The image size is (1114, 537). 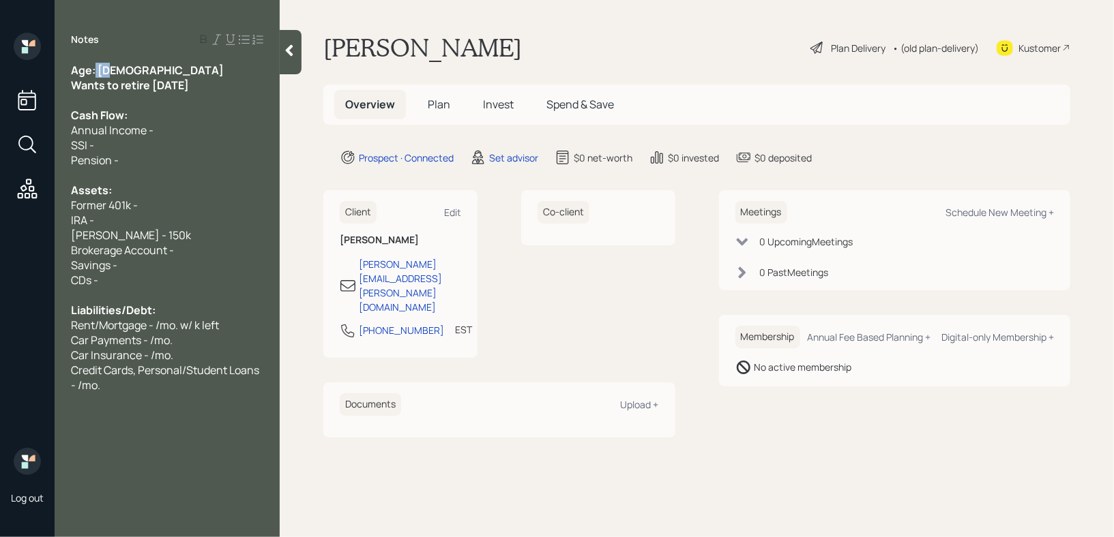 What do you see at coordinates (806, 241) in the screenshot?
I see `div: 0 Upcoming Meeting s` at bounding box center [806, 241].